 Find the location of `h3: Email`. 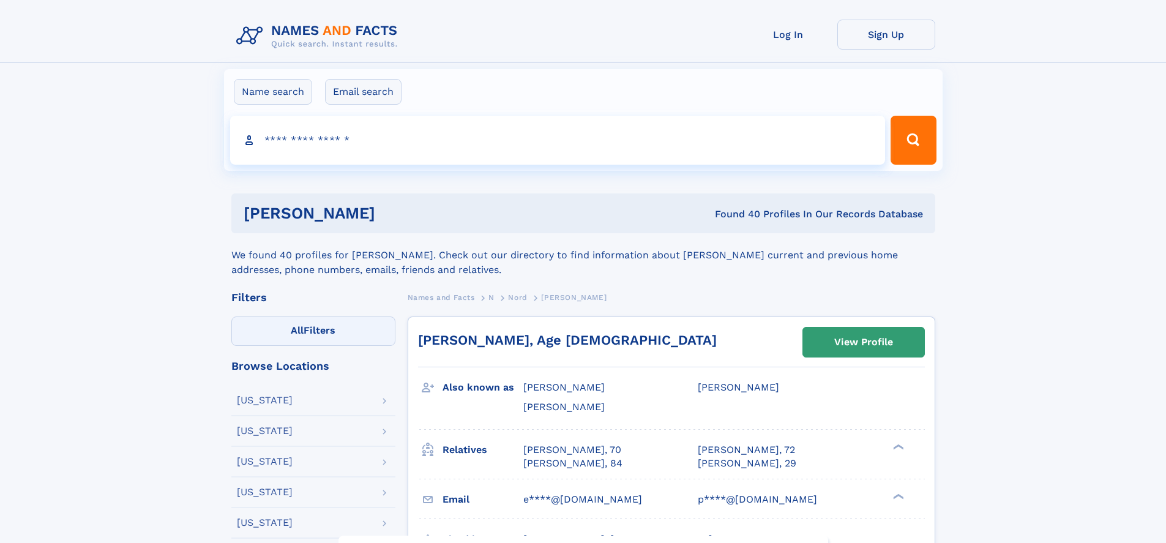

h3: Email is located at coordinates (483, 500).